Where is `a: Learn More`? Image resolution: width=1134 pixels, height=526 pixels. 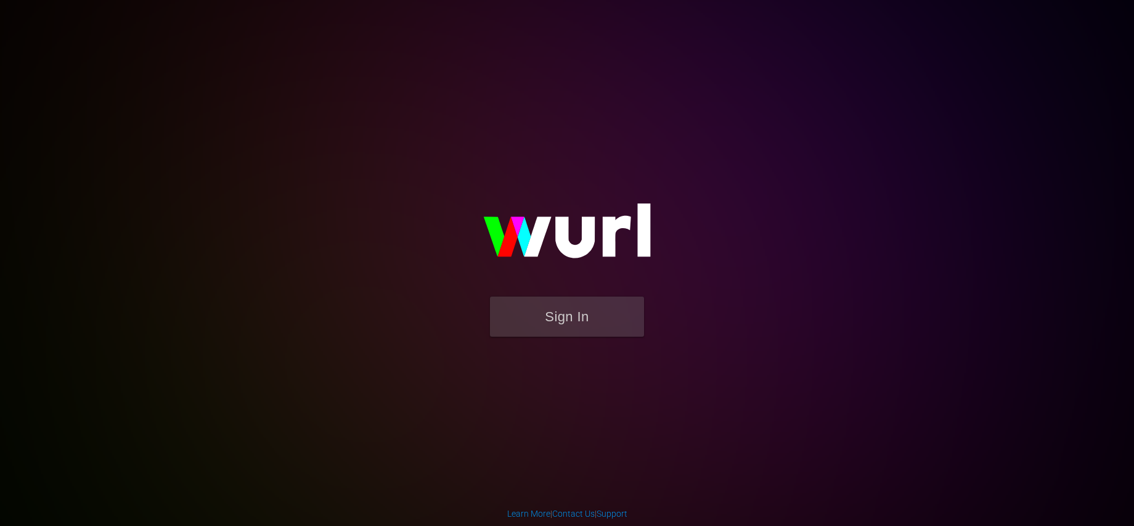 a: Learn More is located at coordinates (529, 513).